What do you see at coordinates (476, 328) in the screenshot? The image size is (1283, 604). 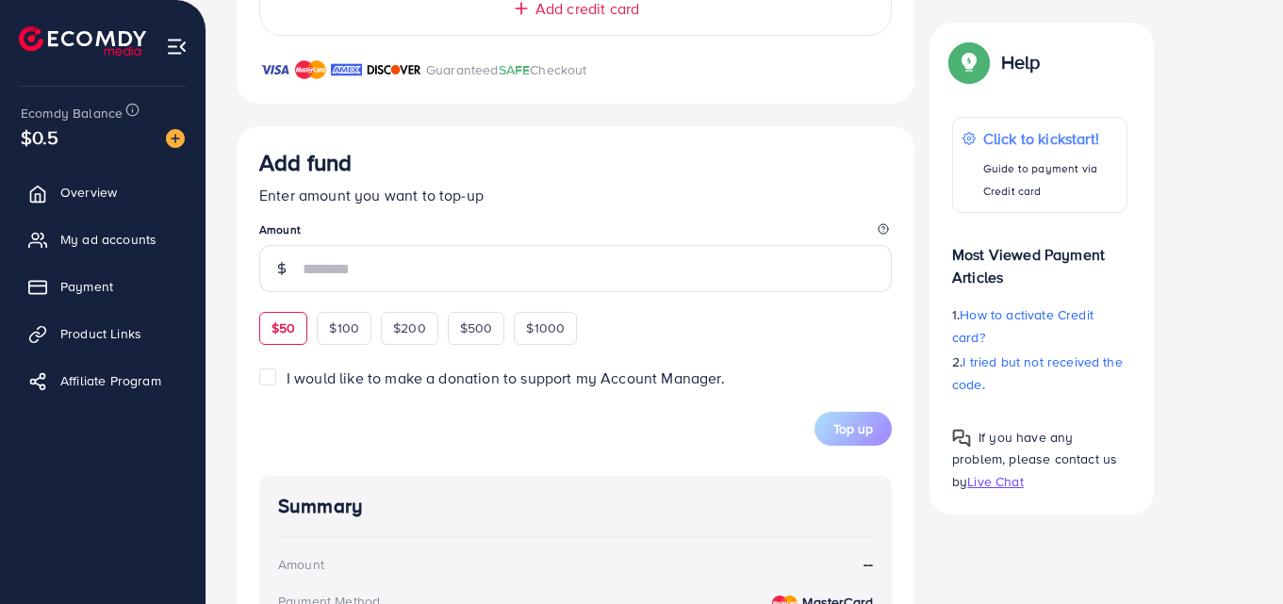 I see `span: $500` at bounding box center [476, 328].